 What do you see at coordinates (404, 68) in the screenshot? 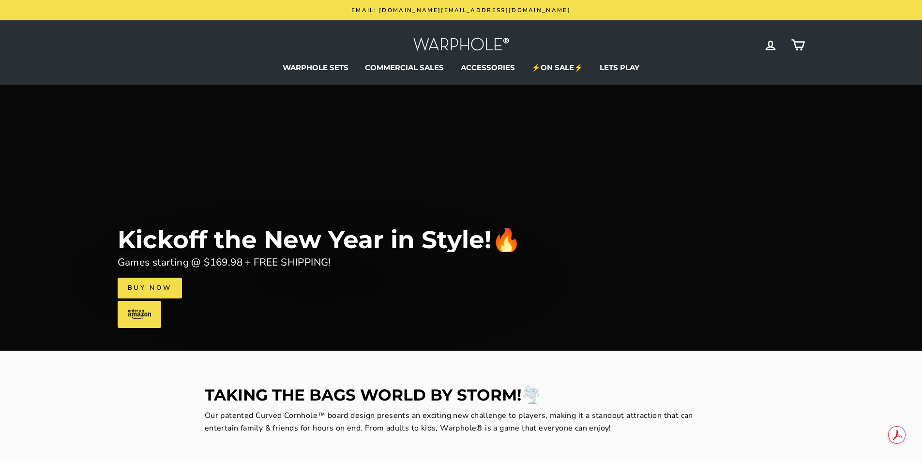
I see `a: COMMERCIAL SALES` at bounding box center [404, 68].